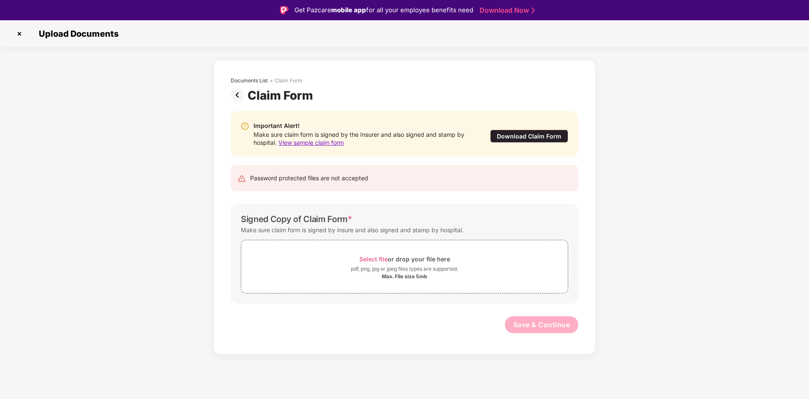 This screenshot has width=809, height=399. Describe the element at coordinates (373, 259) in the screenshot. I see `span: Select file` at that location.